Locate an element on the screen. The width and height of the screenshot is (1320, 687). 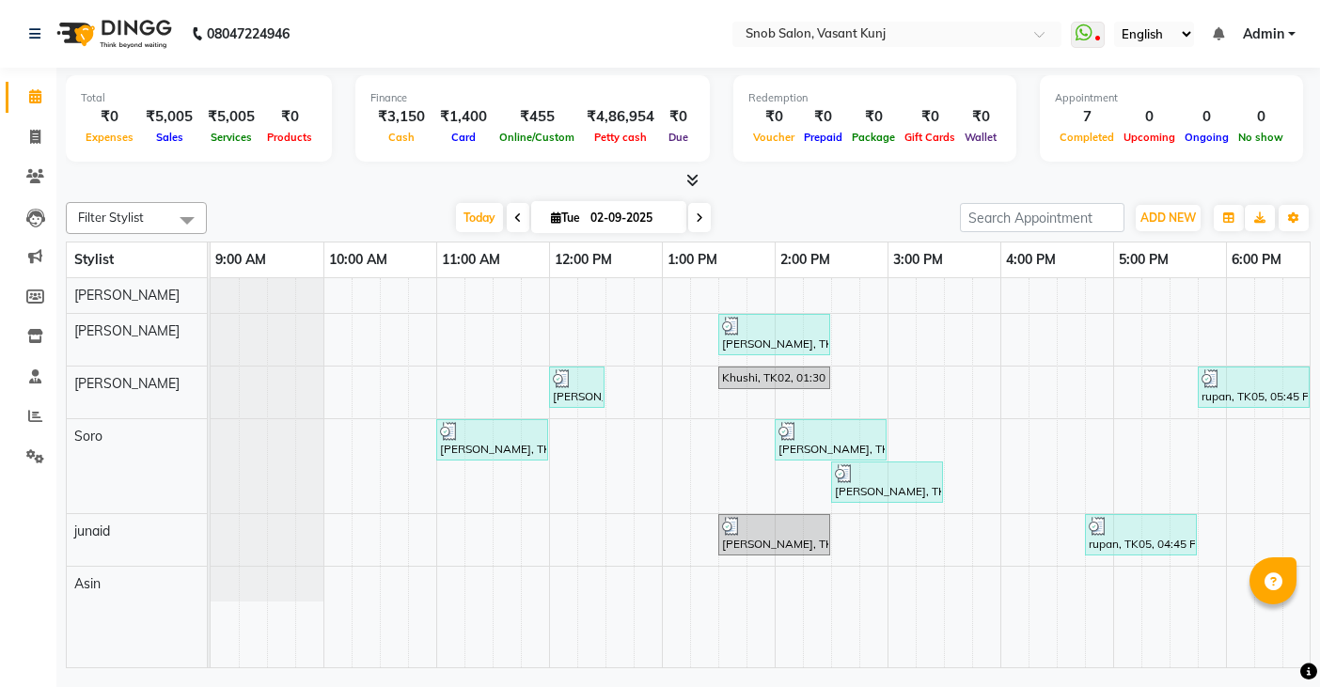
a: 10:00 AM is located at coordinates (358, 259).